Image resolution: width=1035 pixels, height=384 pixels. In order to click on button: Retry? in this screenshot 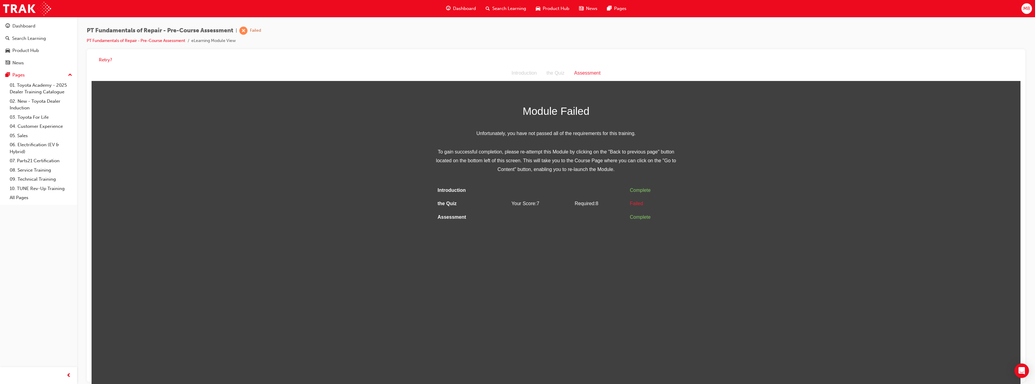, I will do `click(105, 60)`.